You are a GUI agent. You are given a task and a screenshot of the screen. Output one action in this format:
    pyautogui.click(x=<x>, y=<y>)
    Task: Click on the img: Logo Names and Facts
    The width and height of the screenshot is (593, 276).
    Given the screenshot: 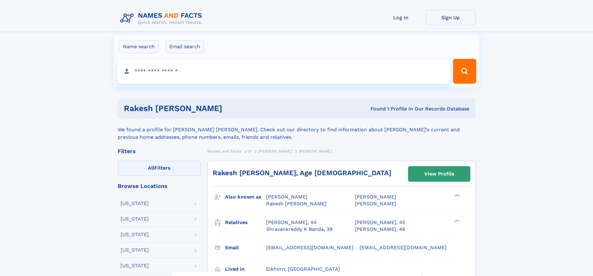 What is the action you would take?
    pyautogui.click(x=162, y=18)
    